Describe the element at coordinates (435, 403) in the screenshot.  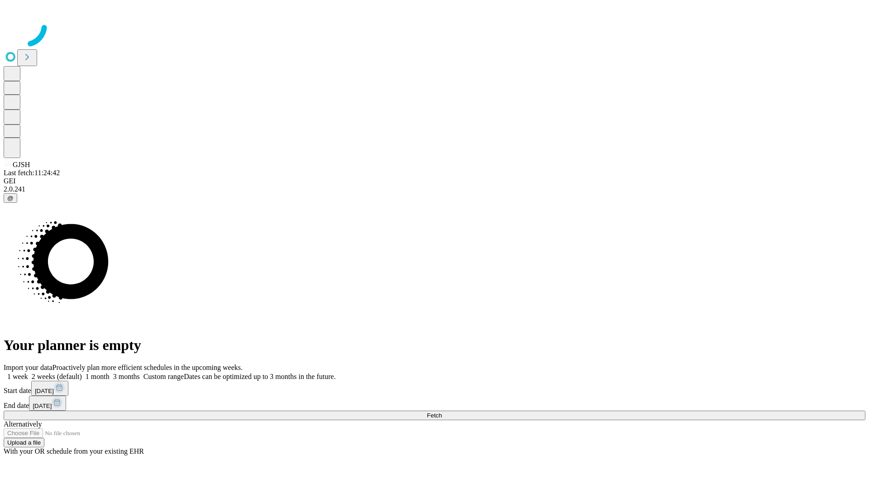
I see `div: End date` at that location.